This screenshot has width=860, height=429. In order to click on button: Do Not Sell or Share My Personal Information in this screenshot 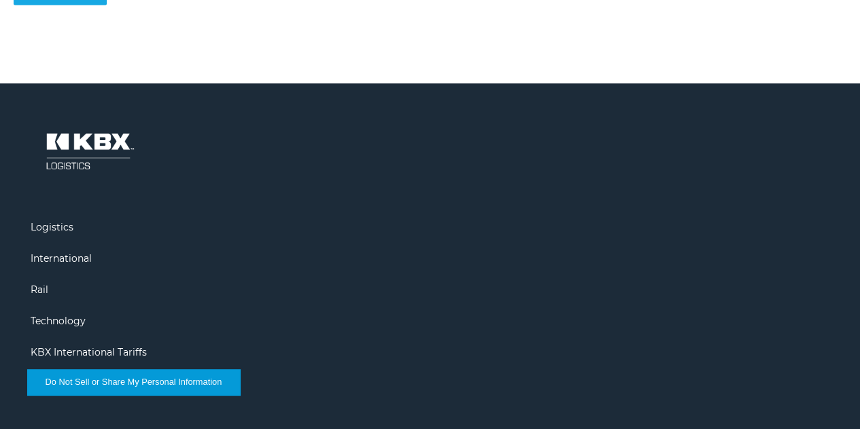, I will do `click(133, 382)`.